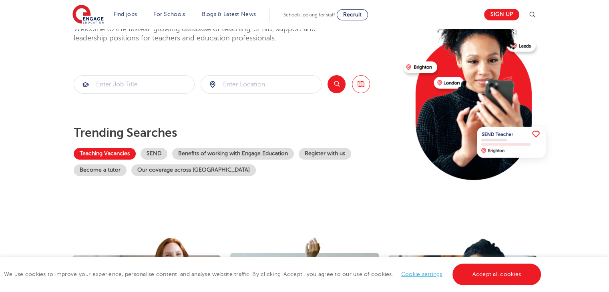 The width and height of the screenshot is (609, 292). I want to click on p: Welcome to the fastest-growing database of teaching, SEND, support and leadership positions for t..., so click(206, 34).